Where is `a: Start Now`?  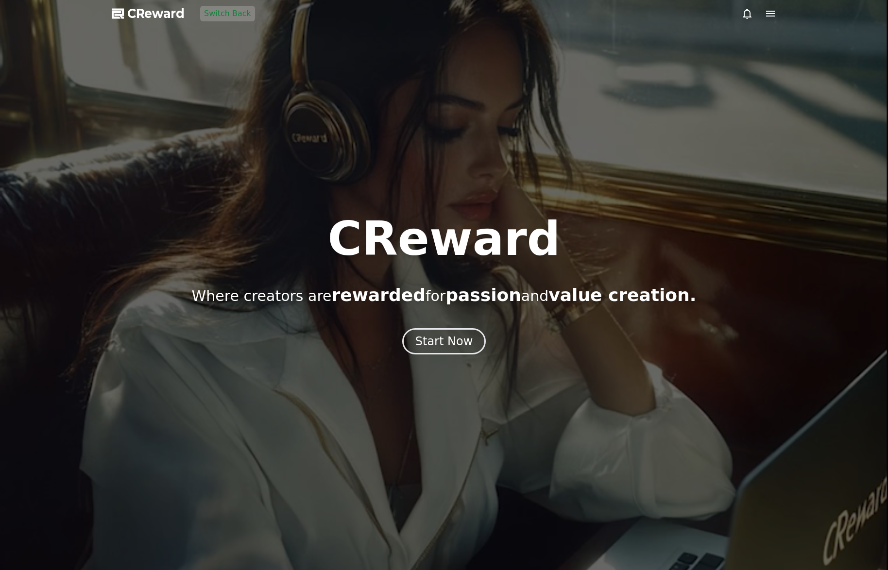
a: Start Now is located at coordinates (444, 342).